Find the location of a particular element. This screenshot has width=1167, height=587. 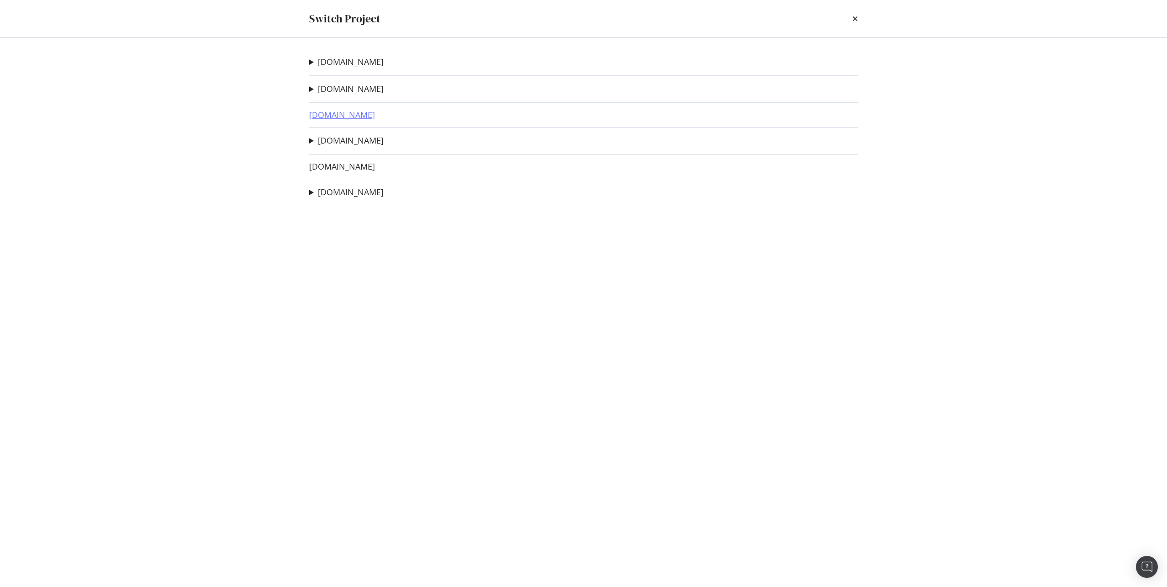

div: times is located at coordinates (855, 19).